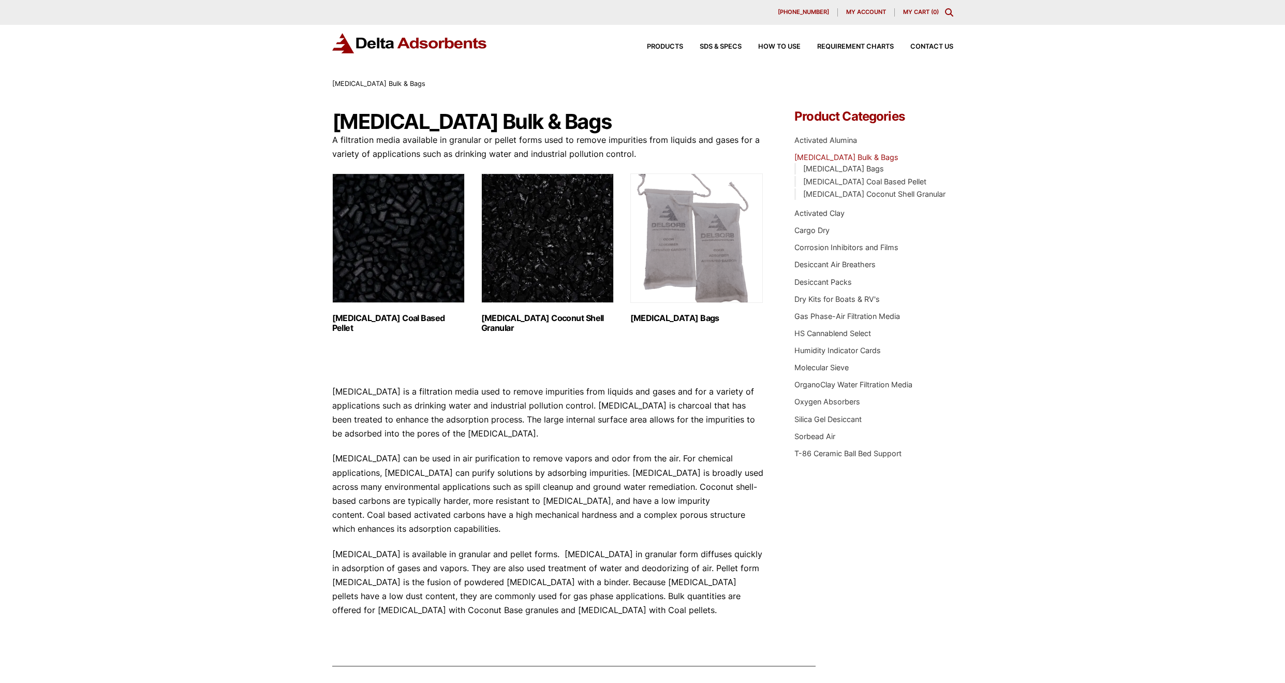 This screenshot has height=683, width=1285. What do you see at coordinates (721, 47) in the screenshot?
I see `span: SDS & SPECS` at bounding box center [721, 47].